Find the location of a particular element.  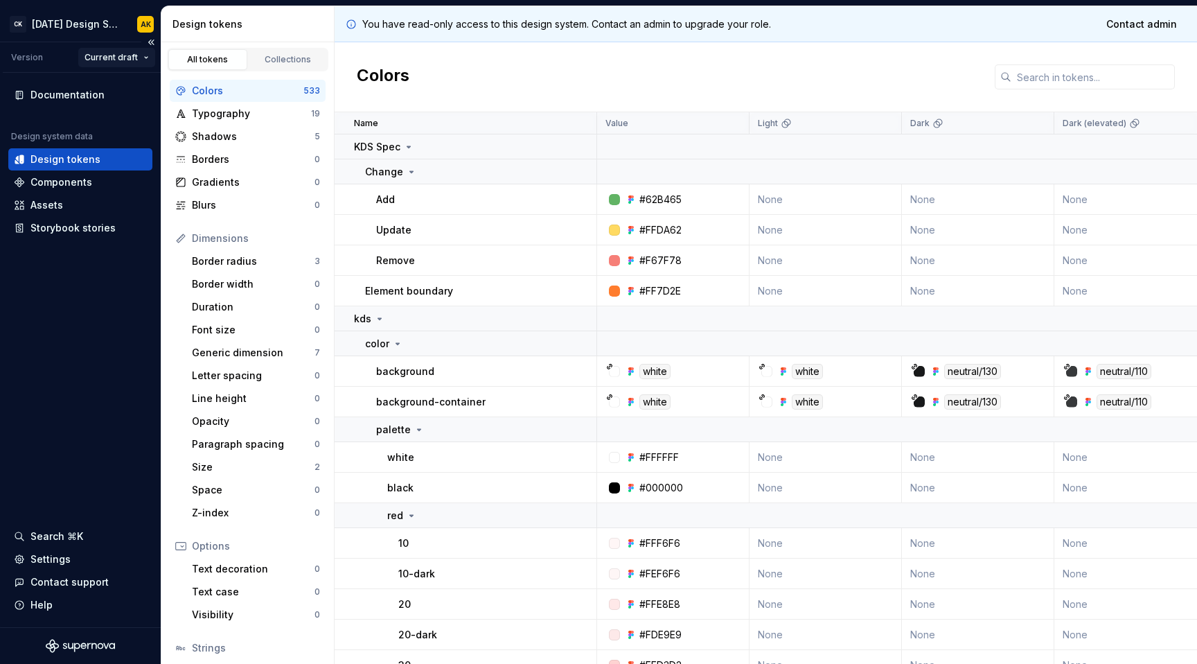

a: Paragraph spacing0 is located at coordinates (256, 444).